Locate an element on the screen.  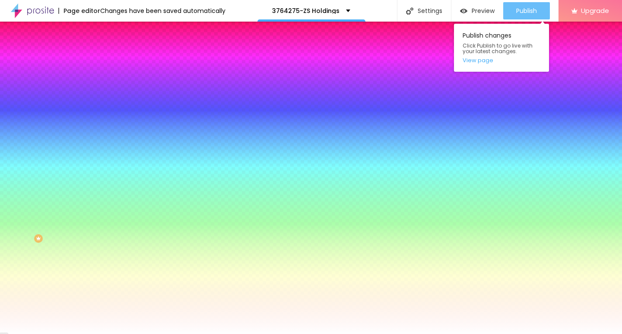
span: Publish is located at coordinates (526, 11).